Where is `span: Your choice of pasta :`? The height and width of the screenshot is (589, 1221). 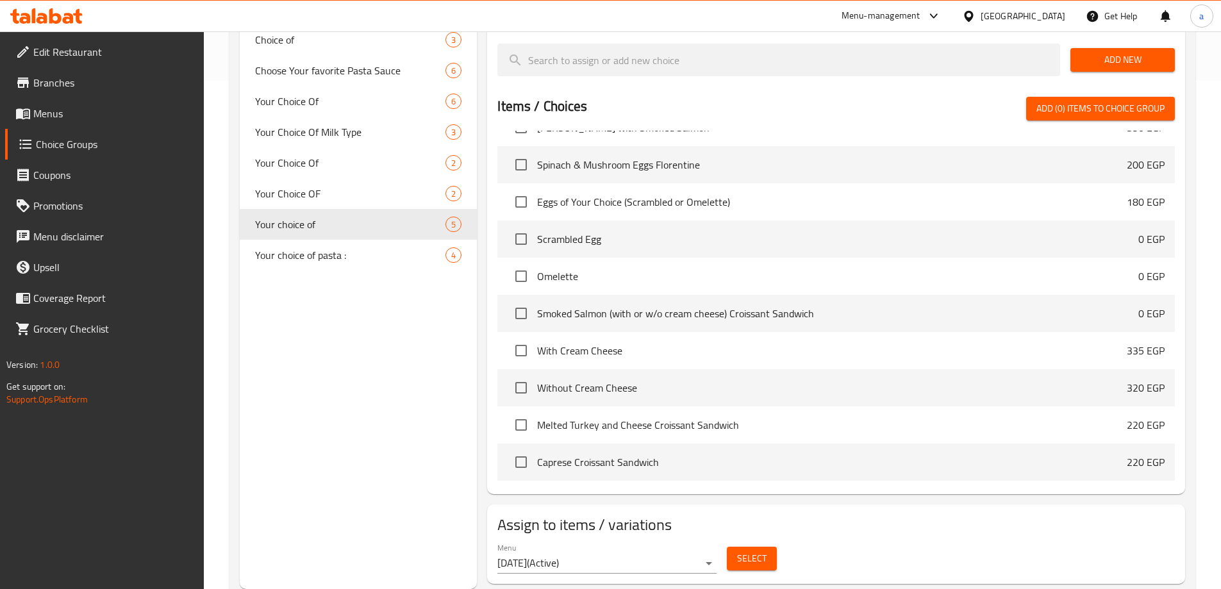
span: Your choice of pasta : is located at coordinates (351, 255).